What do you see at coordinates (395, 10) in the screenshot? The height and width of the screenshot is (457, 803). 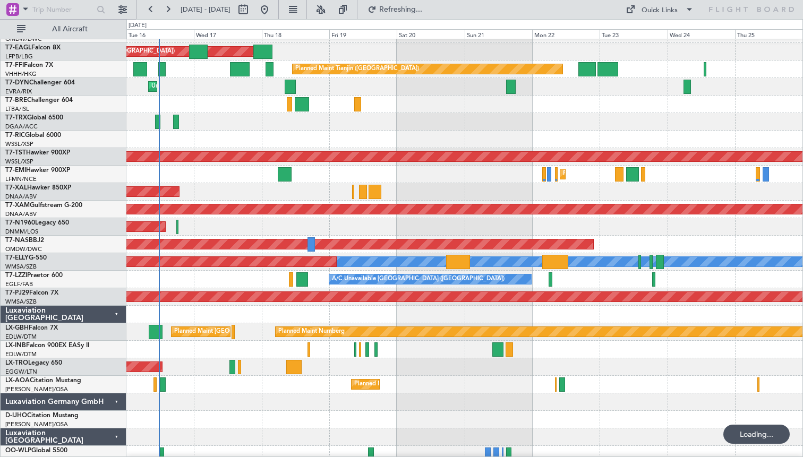 I see `button: Refreshing...` at bounding box center [395, 10].